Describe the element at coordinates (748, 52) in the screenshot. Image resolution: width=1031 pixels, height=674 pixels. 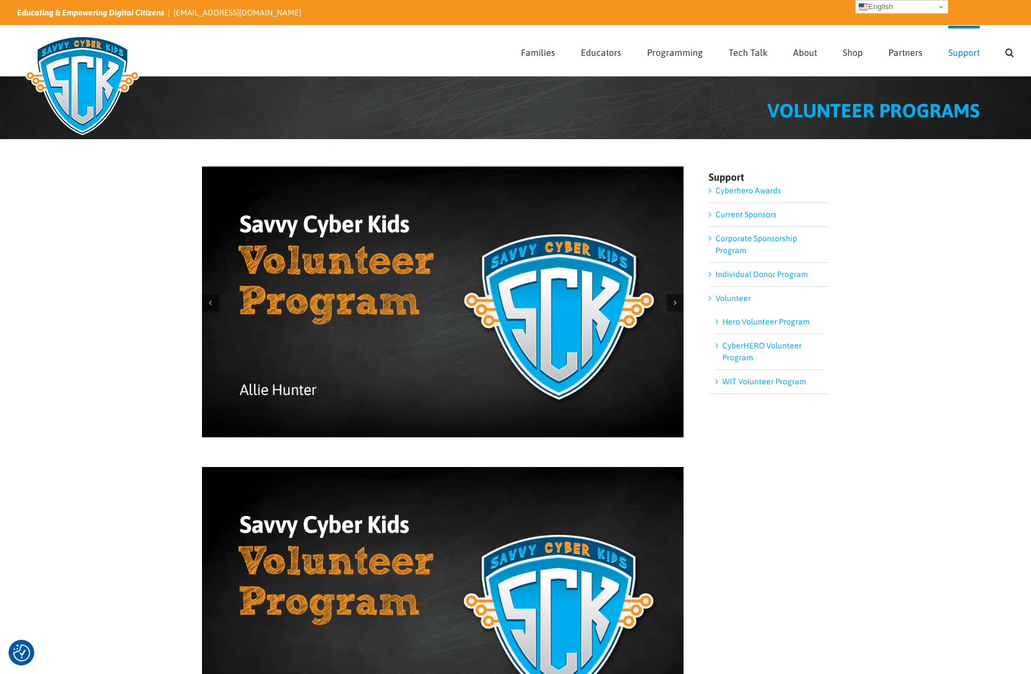
I see `span: Tech Talk` at that location.